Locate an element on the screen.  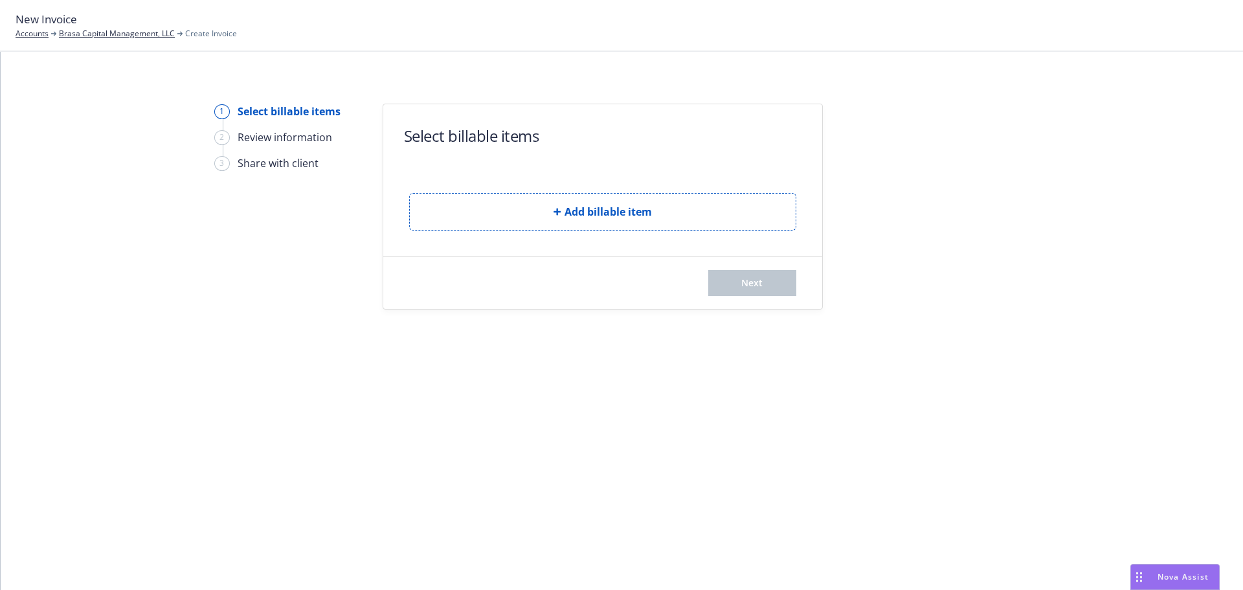
span: Nova Assist is located at coordinates (1182, 576).